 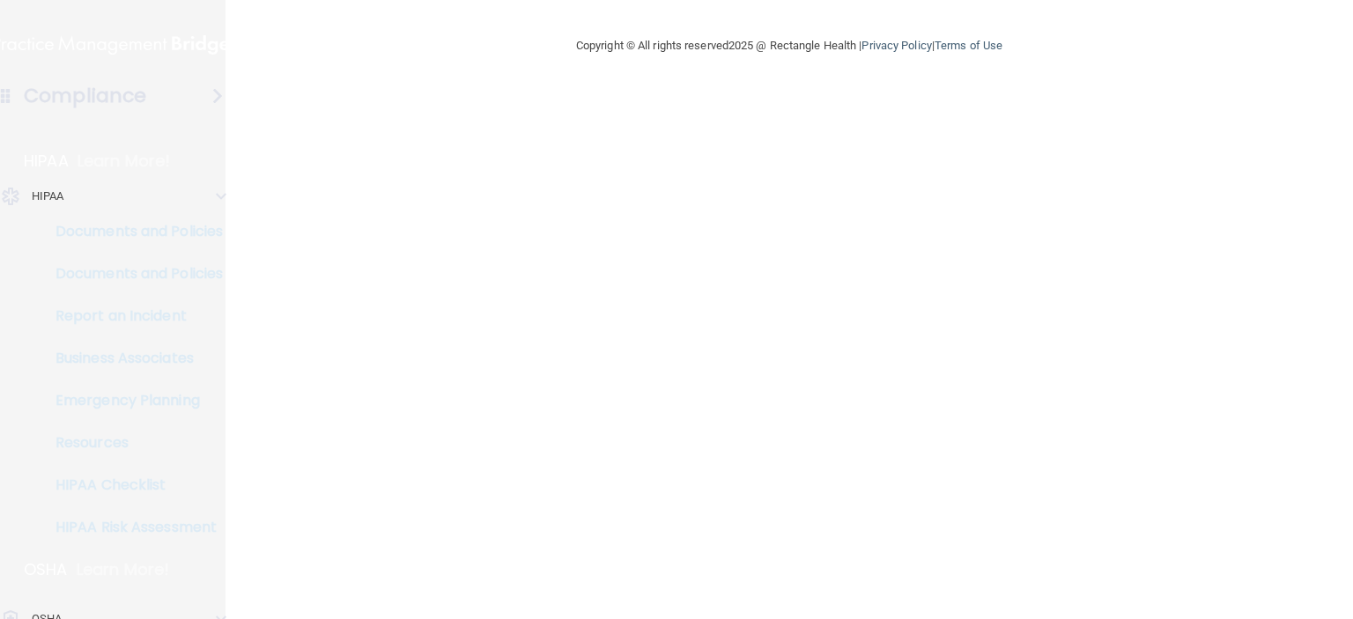 What do you see at coordinates (968, 45) in the screenshot?
I see `a: Terms of Use` at bounding box center [968, 45].